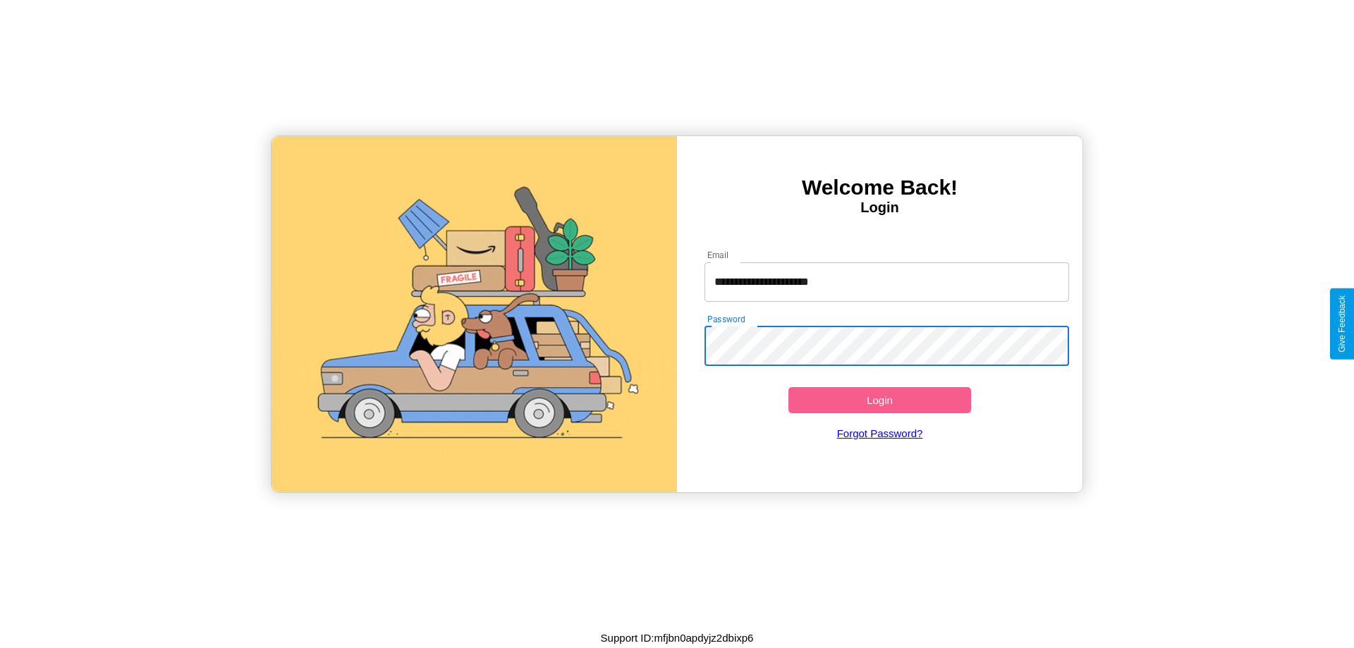  Describe the element at coordinates (1342, 324) in the screenshot. I see `div: Give Feedback` at that location.